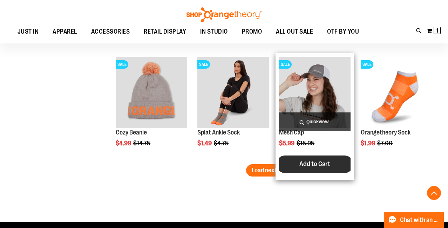 This screenshot has width=448, height=228. What do you see at coordinates (385, 143) in the screenshot?
I see `span: $7.00` at bounding box center [385, 143].